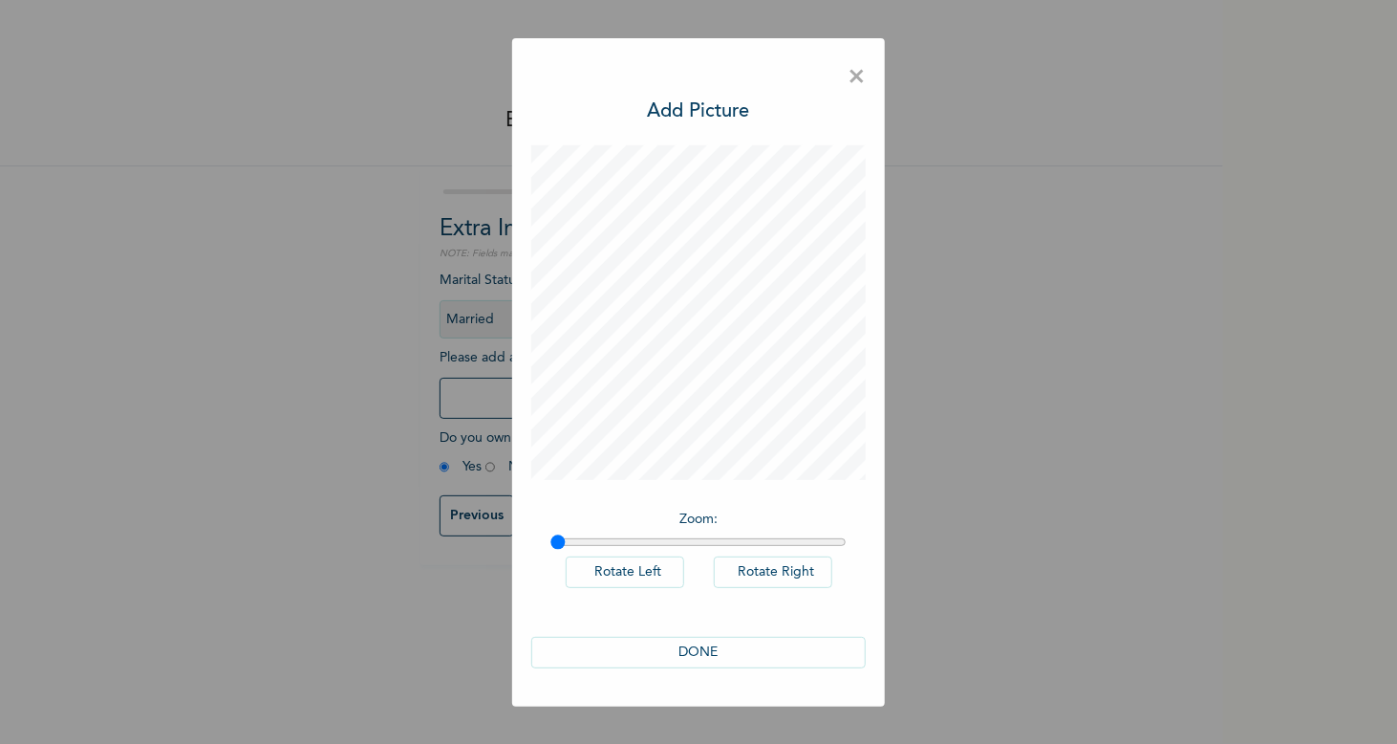 This screenshot has width=1397, height=744. What do you see at coordinates (625, 572) in the screenshot?
I see `button: Rotate Left` at bounding box center [625, 572].